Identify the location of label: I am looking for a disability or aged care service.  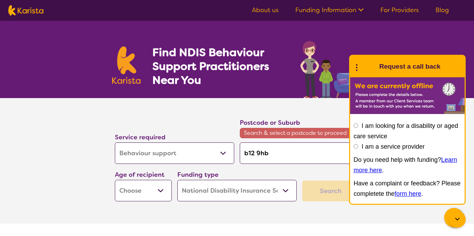
(406, 131).